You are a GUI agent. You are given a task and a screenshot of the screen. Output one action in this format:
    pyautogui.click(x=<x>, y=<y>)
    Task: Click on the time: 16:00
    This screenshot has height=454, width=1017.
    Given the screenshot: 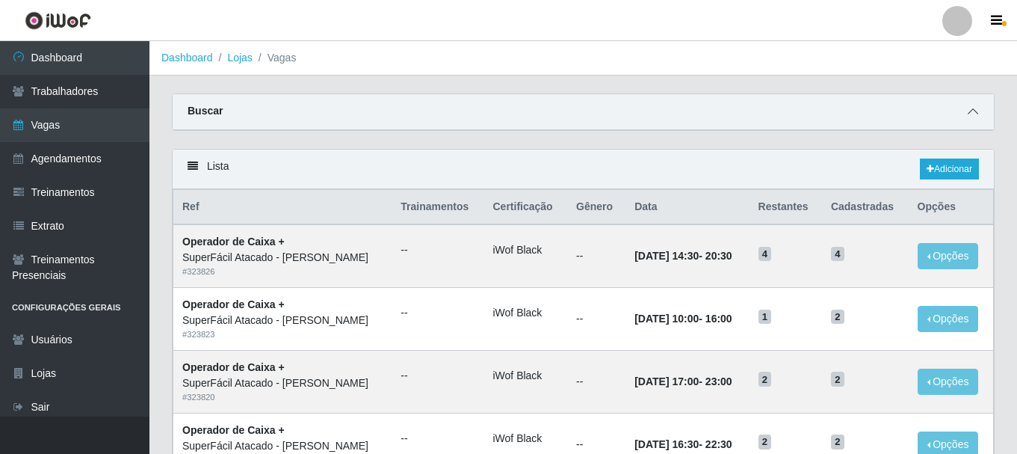 What is the action you would take?
    pyautogui.click(x=719, y=318)
    